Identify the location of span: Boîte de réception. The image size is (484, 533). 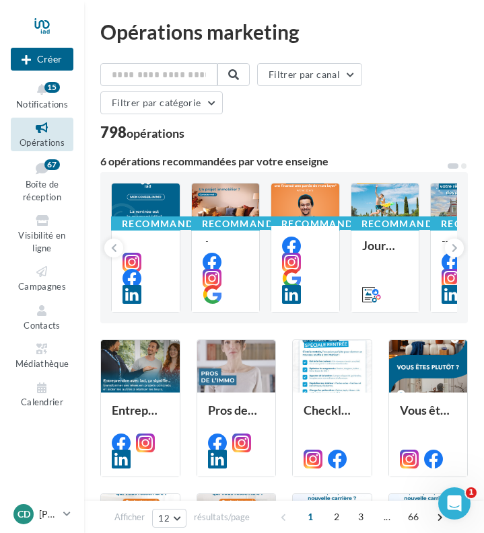
(42, 190).